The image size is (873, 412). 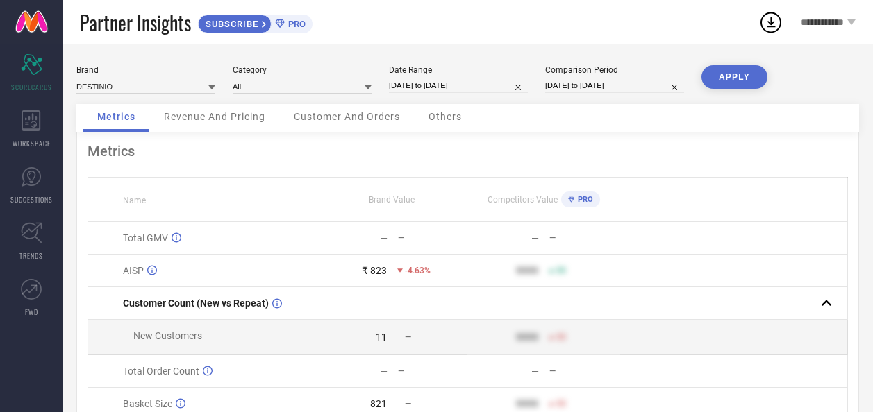 I want to click on input: Select comparison period, so click(x=614, y=85).